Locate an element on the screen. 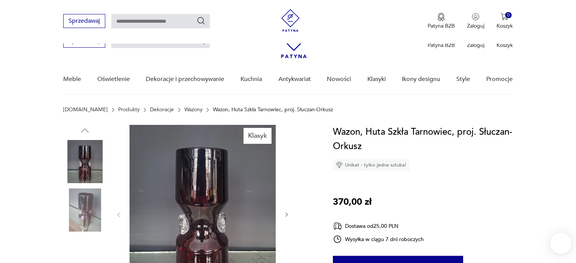 The width and height of the screenshot is (576, 263). div: Wysyłka w ciągu 7 dni roboczych is located at coordinates (379, 239).